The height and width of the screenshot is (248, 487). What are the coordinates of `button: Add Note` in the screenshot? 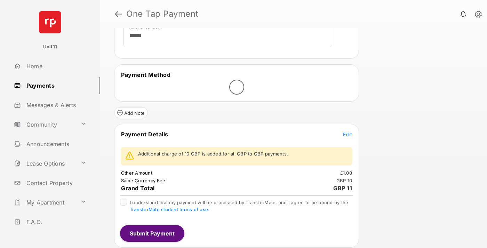 It's located at (131, 113).